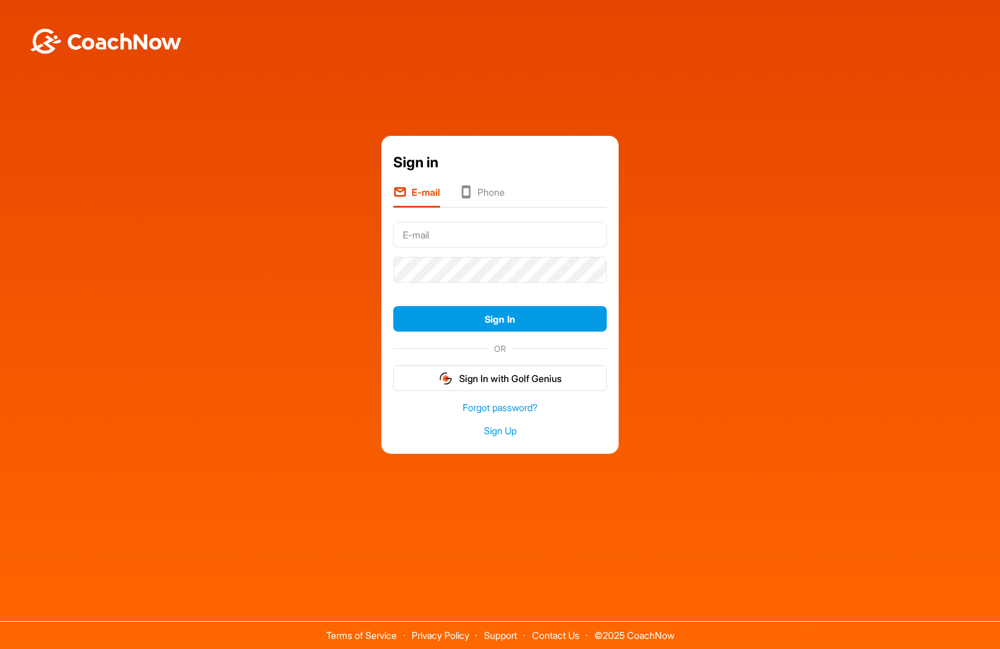  Describe the element at coordinates (556, 635) in the screenshot. I see `a: Contact Us` at that location.